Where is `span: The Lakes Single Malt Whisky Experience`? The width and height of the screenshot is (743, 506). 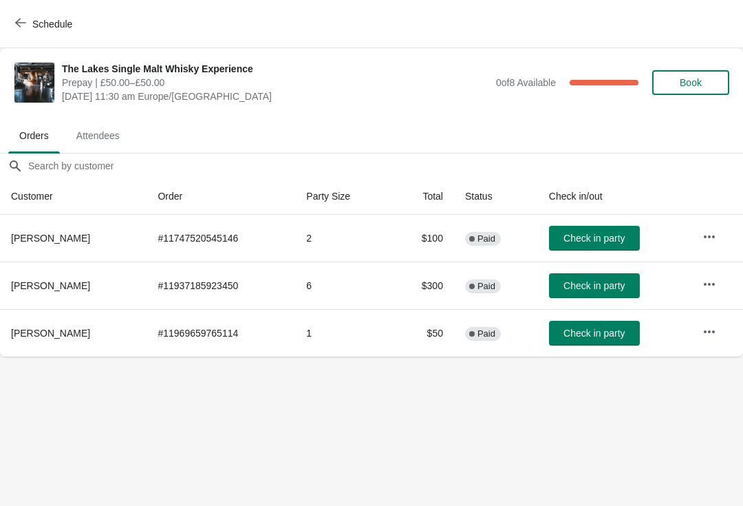 span: The Lakes Single Malt Whisky Experience is located at coordinates (275, 69).